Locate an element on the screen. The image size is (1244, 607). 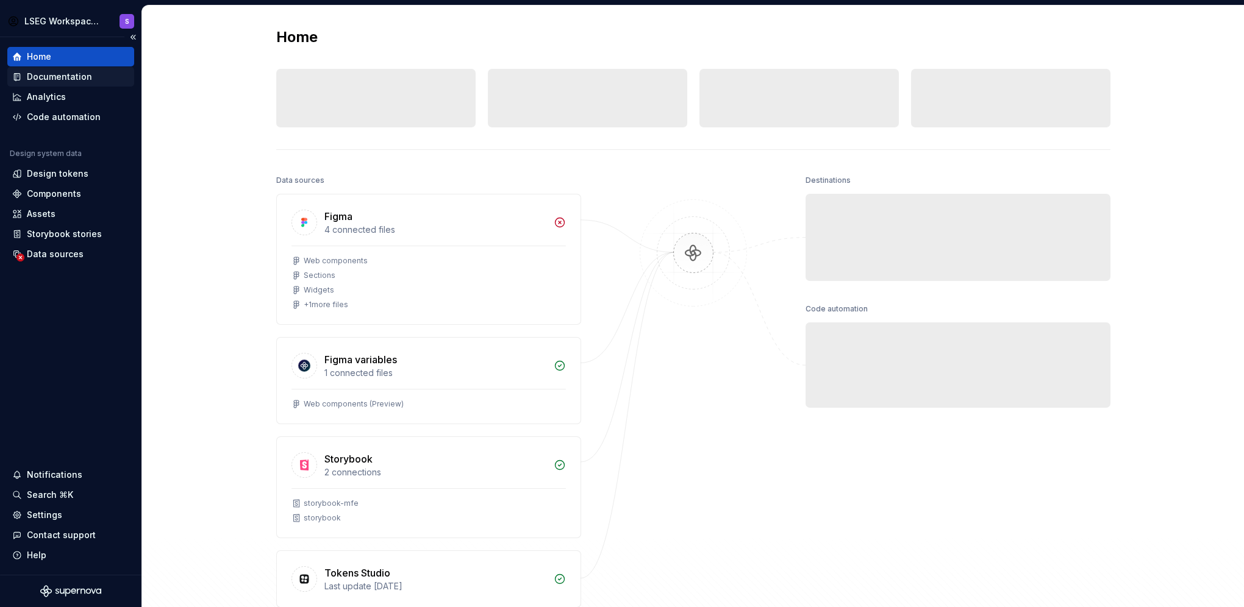
a: Supernova Logo is located at coordinates (71, 592).